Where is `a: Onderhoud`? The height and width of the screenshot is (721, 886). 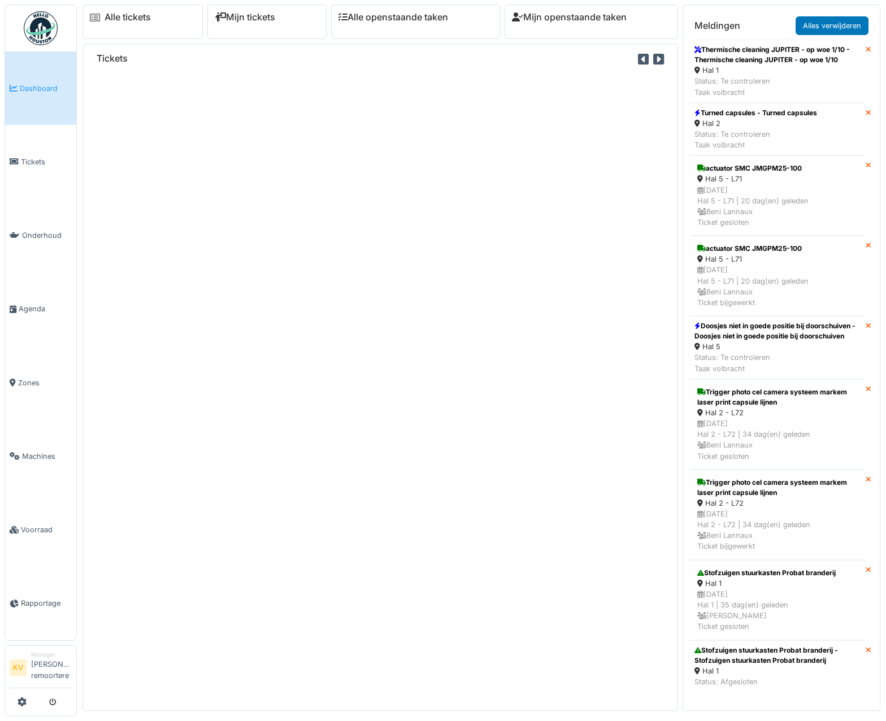 a: Onderhoud is located at coordinates (41, 236).